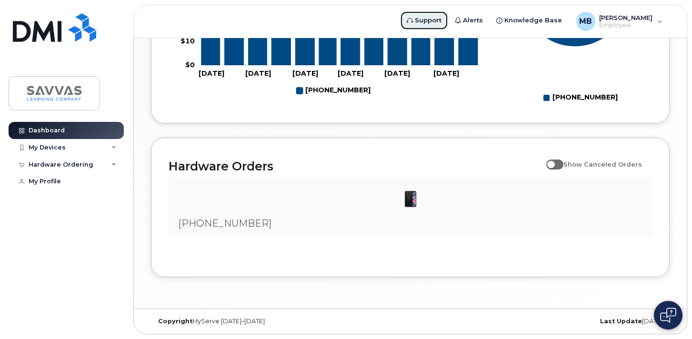 The height and width of the screenshot is (339, 692). Describe the element at coordinates (619, 21) in the screenshot. I see `div: Madison Burris` at that location.